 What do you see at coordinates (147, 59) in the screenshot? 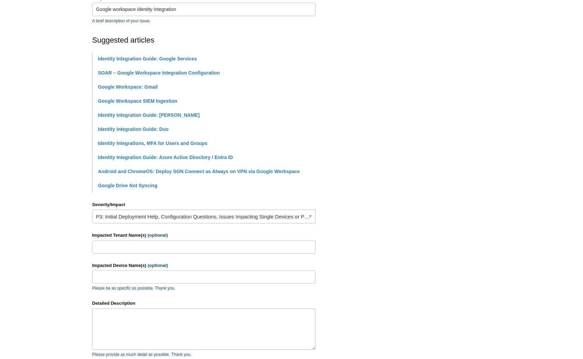
I see `a: Identity Integration Guide: Google Services` at bounding box center [147, 59].